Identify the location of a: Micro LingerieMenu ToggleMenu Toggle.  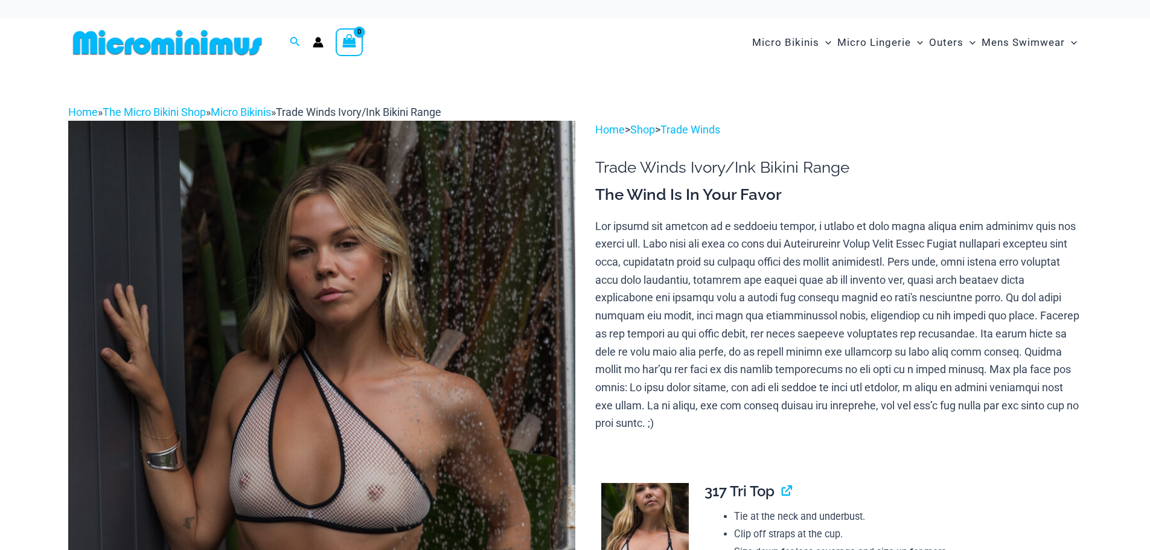
(880, 42).